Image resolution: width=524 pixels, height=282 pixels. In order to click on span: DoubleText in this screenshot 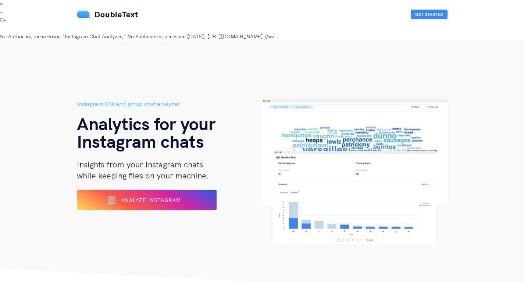, I will do `click(116, 14)`.